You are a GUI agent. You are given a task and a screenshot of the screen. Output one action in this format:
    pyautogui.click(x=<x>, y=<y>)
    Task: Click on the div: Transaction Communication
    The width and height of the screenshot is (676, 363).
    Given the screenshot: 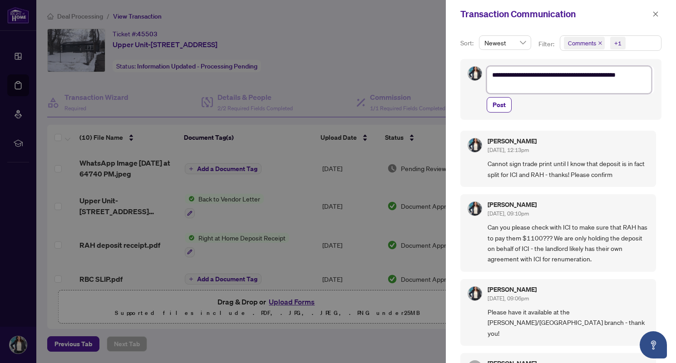 What is the action you would take?
    pyautogui.click(x=555, y=14)
    